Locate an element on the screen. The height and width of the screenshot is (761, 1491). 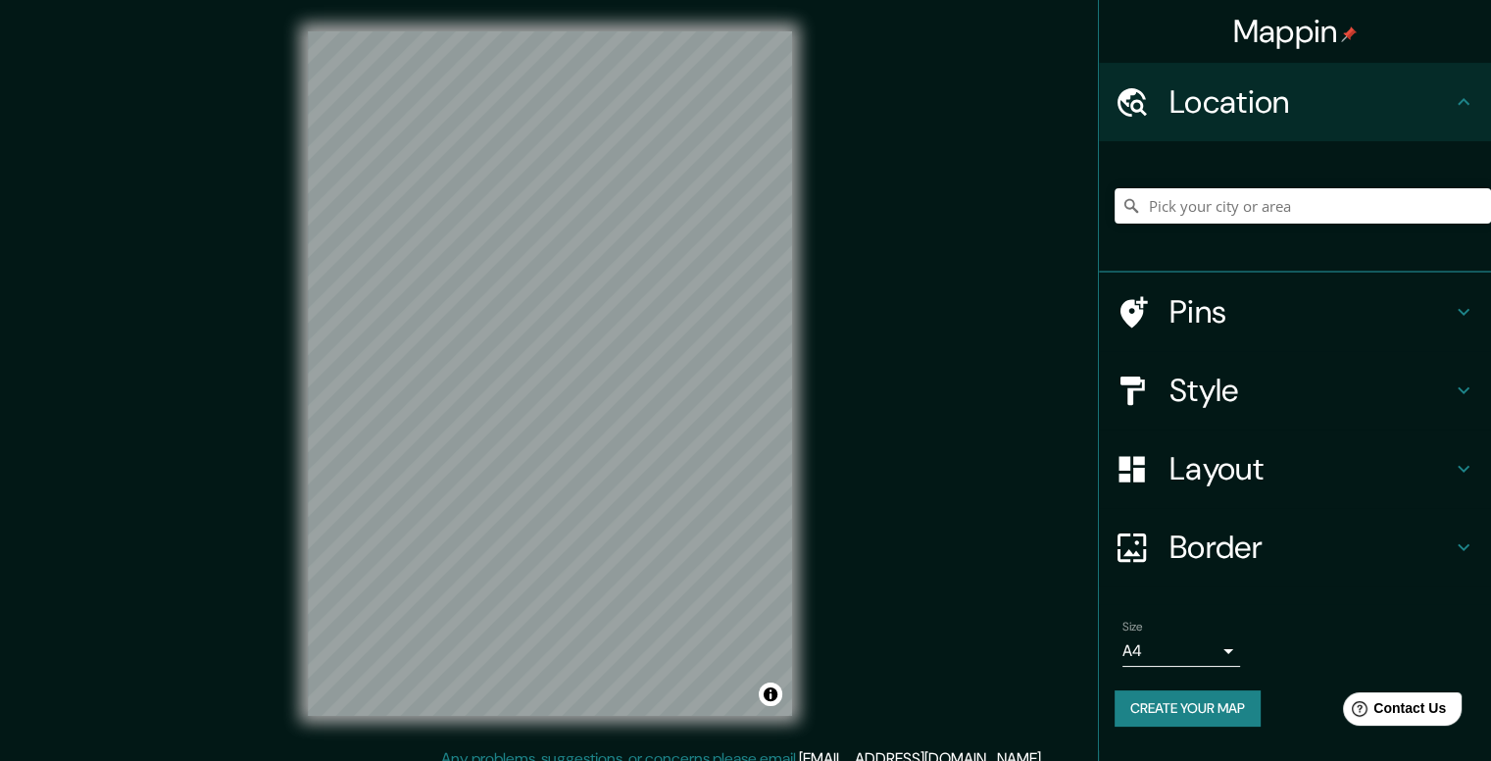
h4: Border is located at coordinates (1311, 547).